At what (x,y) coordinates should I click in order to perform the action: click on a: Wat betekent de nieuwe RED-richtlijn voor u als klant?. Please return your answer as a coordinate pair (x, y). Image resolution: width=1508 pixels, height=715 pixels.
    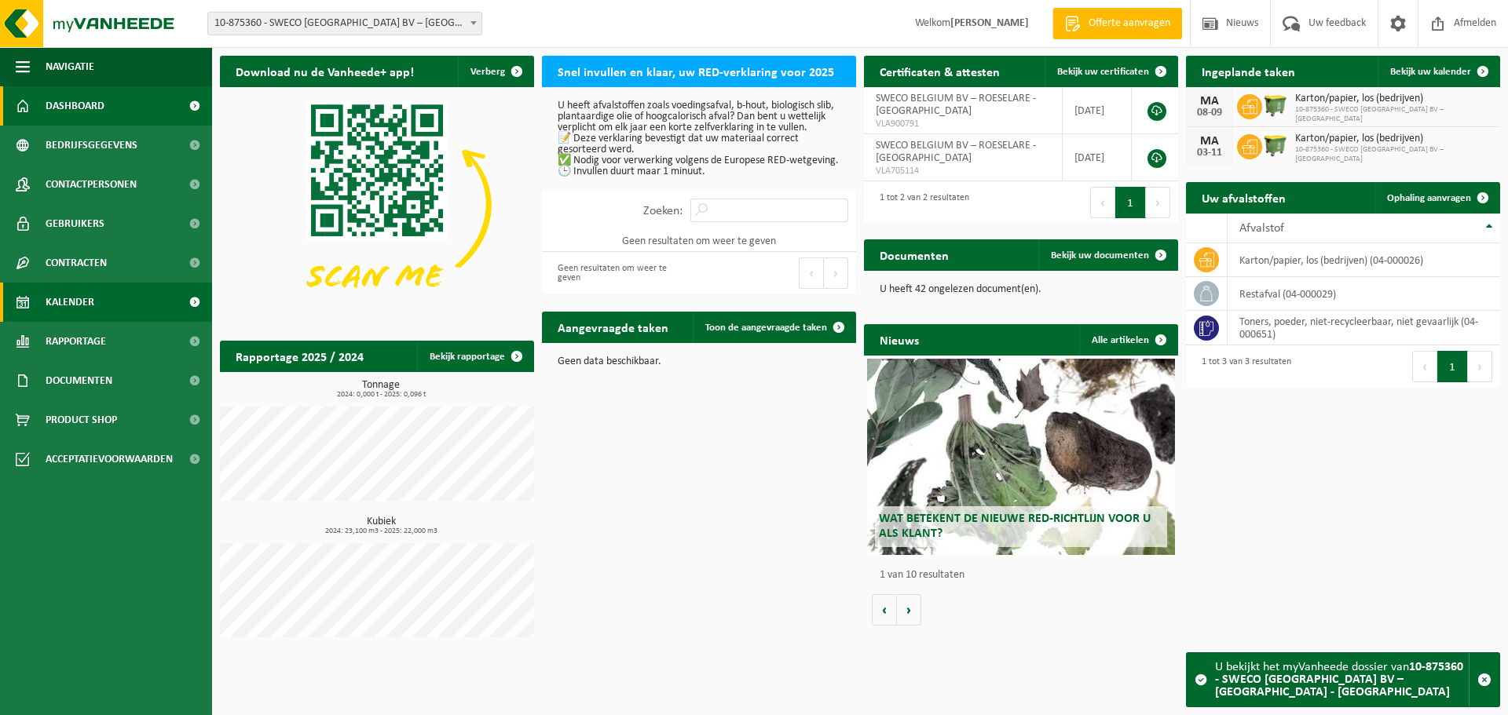
    Looking at the image, I should click on (1021, 457).